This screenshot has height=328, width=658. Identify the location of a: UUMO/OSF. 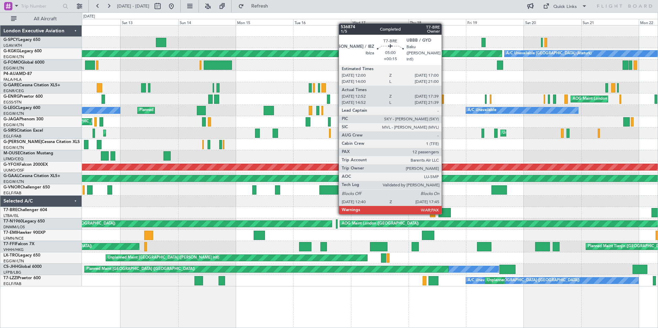
(14, 170).